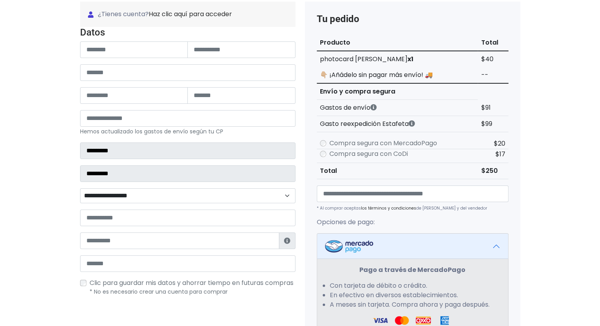 This screenshot has height=326, width=600. Describe the element at coordinates (190, 14) in the screenshot. I see `a: Haz clic aquí para acceder` at that location.